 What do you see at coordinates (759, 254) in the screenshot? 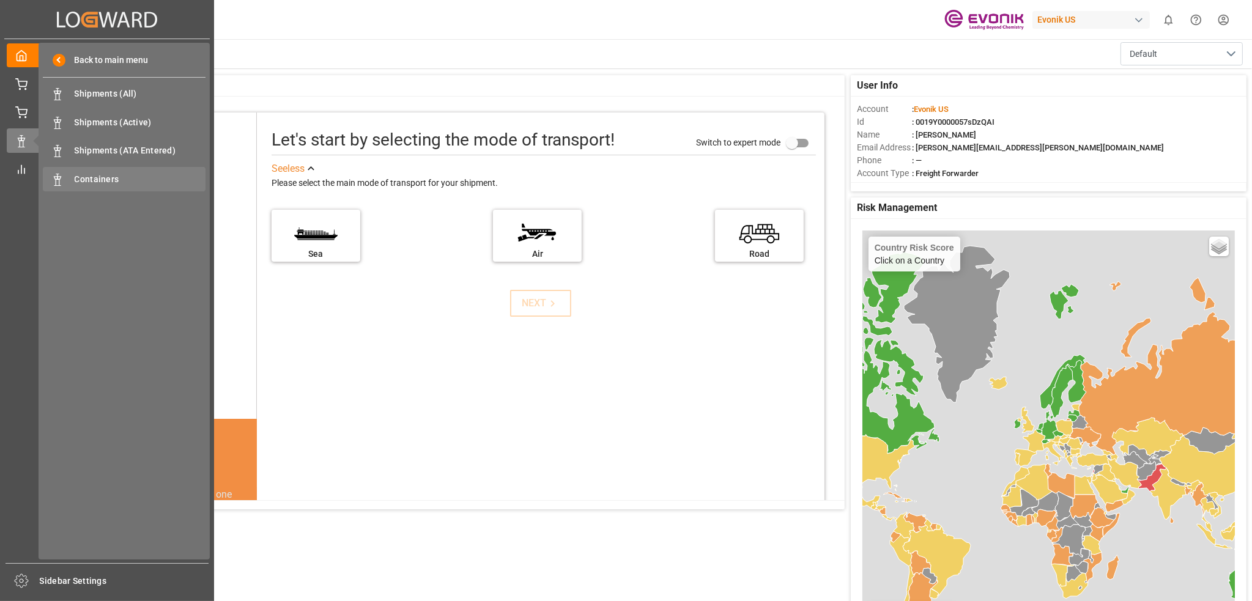
I see `div: Road` at bounding box center [759, 254].